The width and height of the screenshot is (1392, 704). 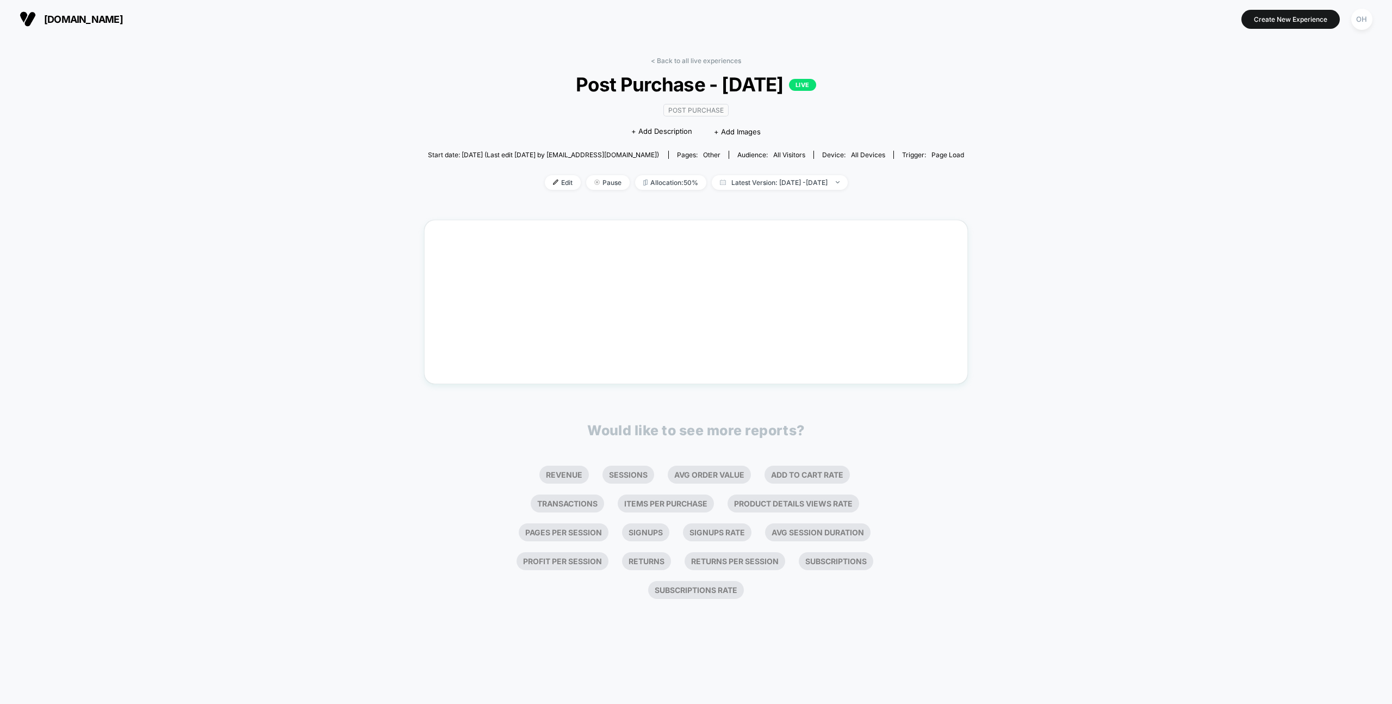 I want to click on li: Subscriptions Rate, so click(x=696, y=589).